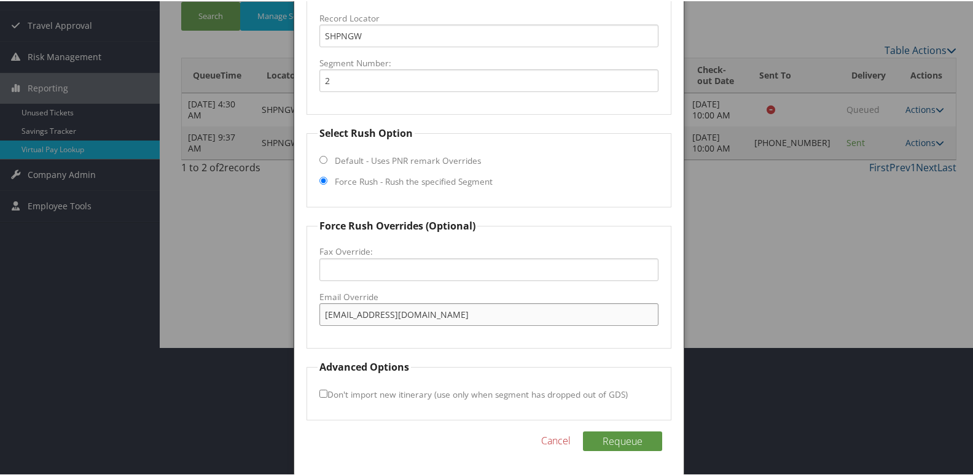  I want to click on a: Cancel, so click(556, 440).